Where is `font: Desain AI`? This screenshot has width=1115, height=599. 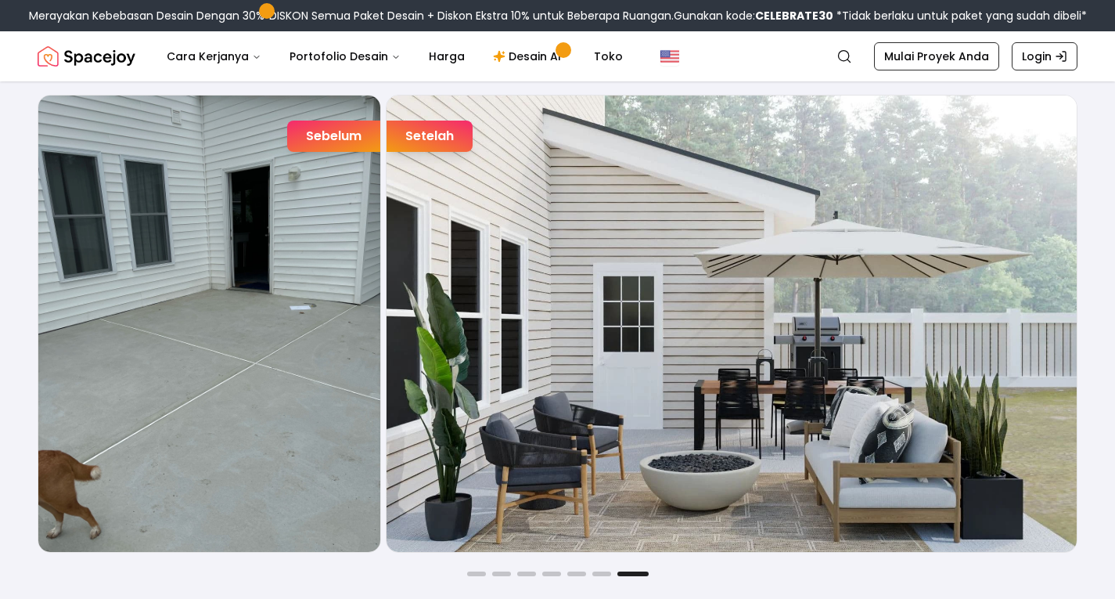
font: Desain AI is located at coordinates (534, 56).